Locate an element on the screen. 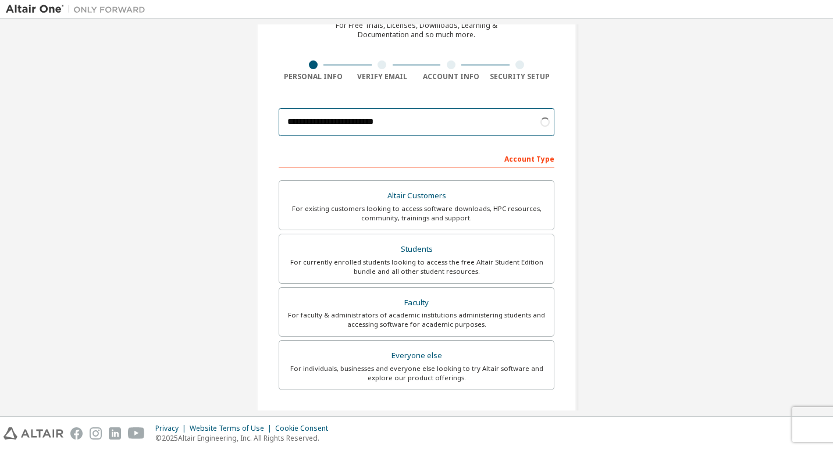 This screenshot has height=450, width=833. div: For existing customers looking to access software downloads, HPC resources, community, trainings ... is located at coordinates (417, 214).